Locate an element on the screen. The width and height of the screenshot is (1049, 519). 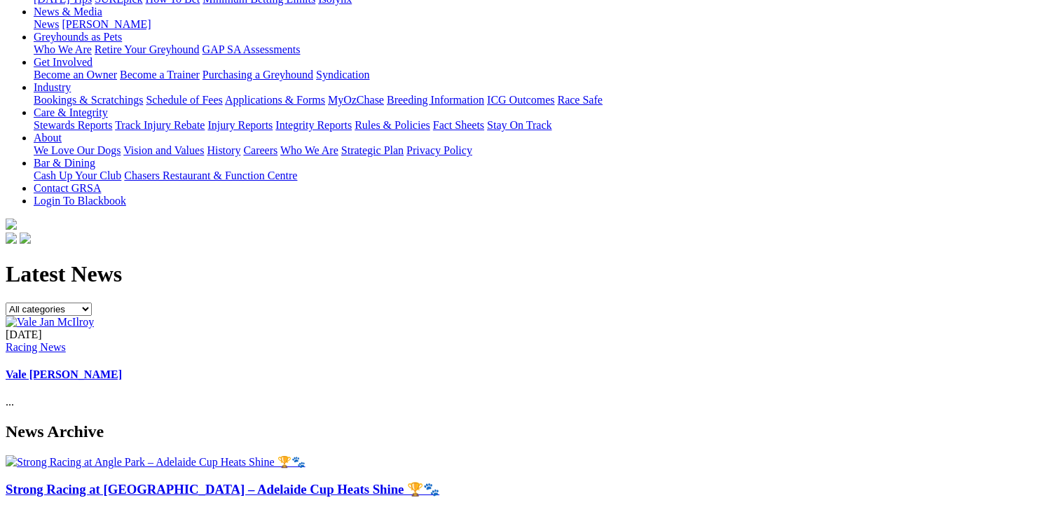
a: Race Safe is located at coordinates (580, 100).